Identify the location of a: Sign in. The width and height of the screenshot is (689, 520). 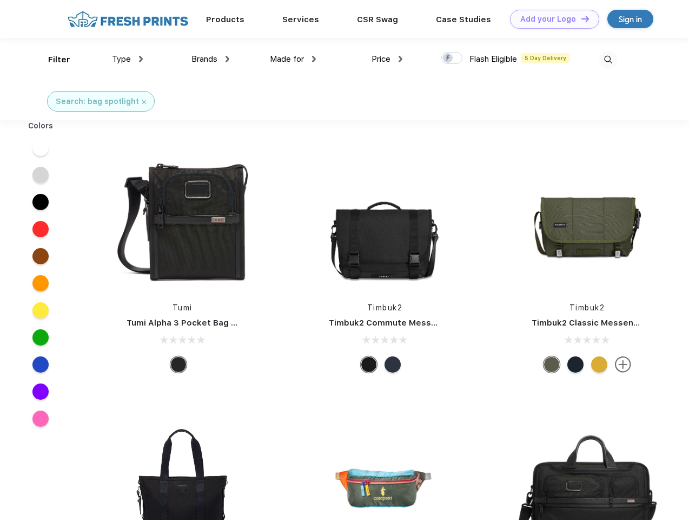
(630, 19).